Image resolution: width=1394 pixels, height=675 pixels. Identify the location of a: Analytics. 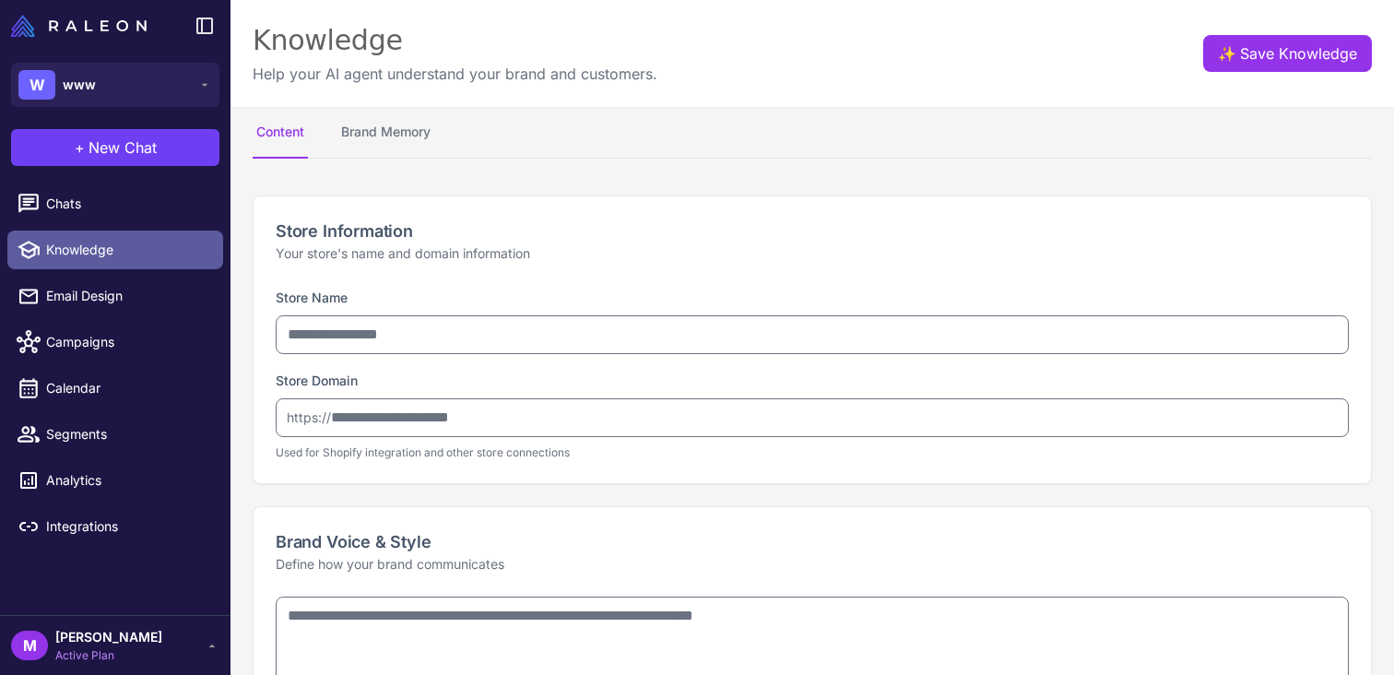
(115, 480).